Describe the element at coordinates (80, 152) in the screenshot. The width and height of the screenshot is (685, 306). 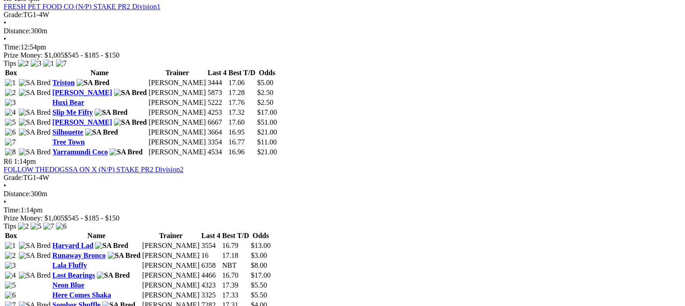
I see `a: Yarramundi Coco` at that location.